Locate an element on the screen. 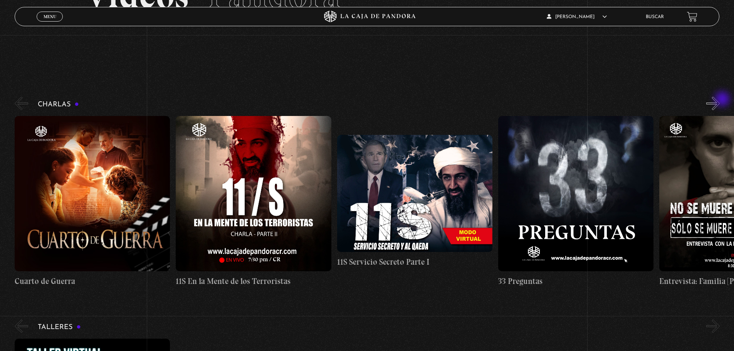 This screenshot has height=351, width=734. a: 11S En la Mente de los Terroristas is located at coordinates (253, 202).